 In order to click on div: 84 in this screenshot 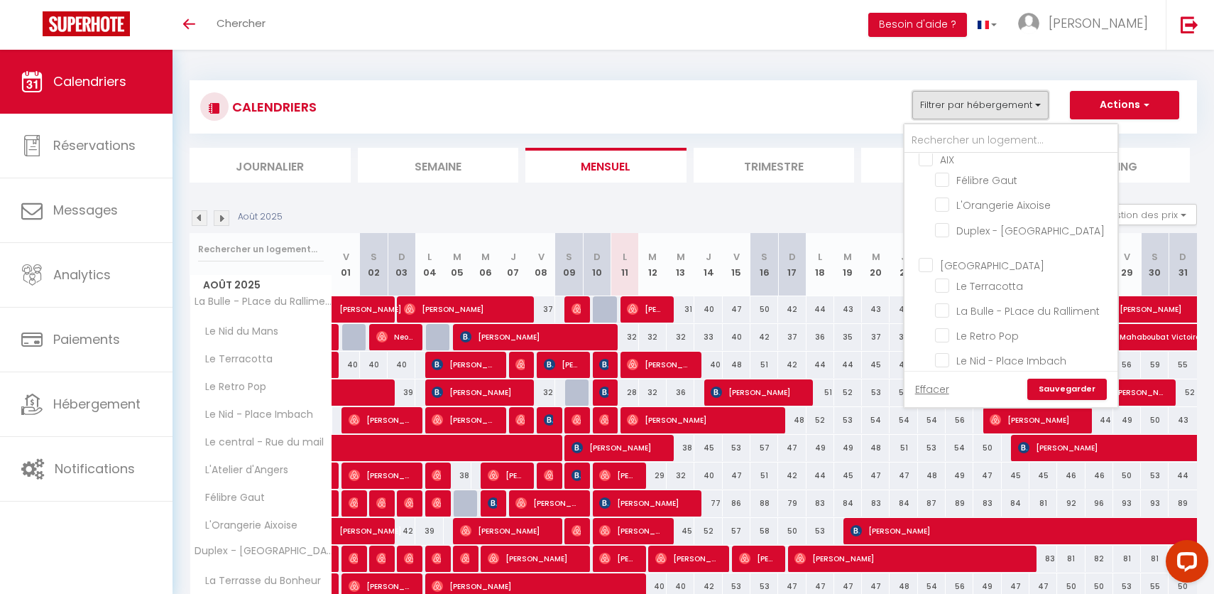, I will do `click(1015, 503)`.